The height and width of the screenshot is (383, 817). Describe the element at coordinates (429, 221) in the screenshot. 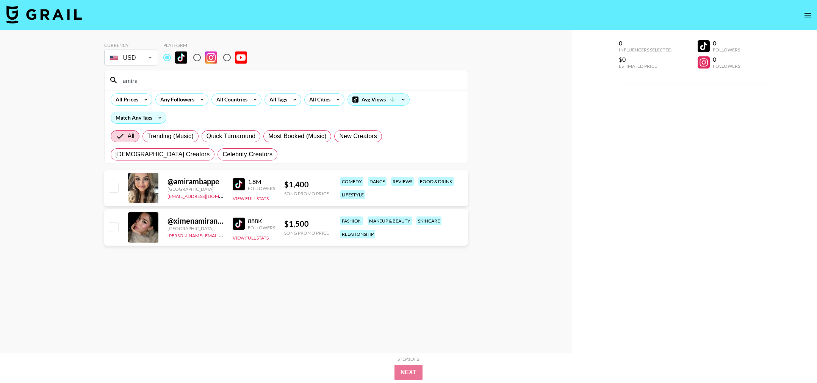

I see `div: skincare` at that location.